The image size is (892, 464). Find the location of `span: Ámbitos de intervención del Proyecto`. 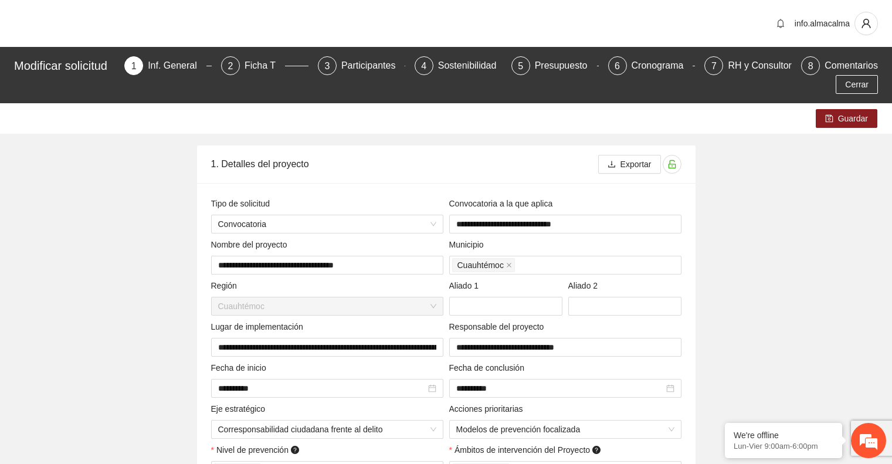

span: Ámbitos de intervención del Proyecto is located at coordinates (528, 450).